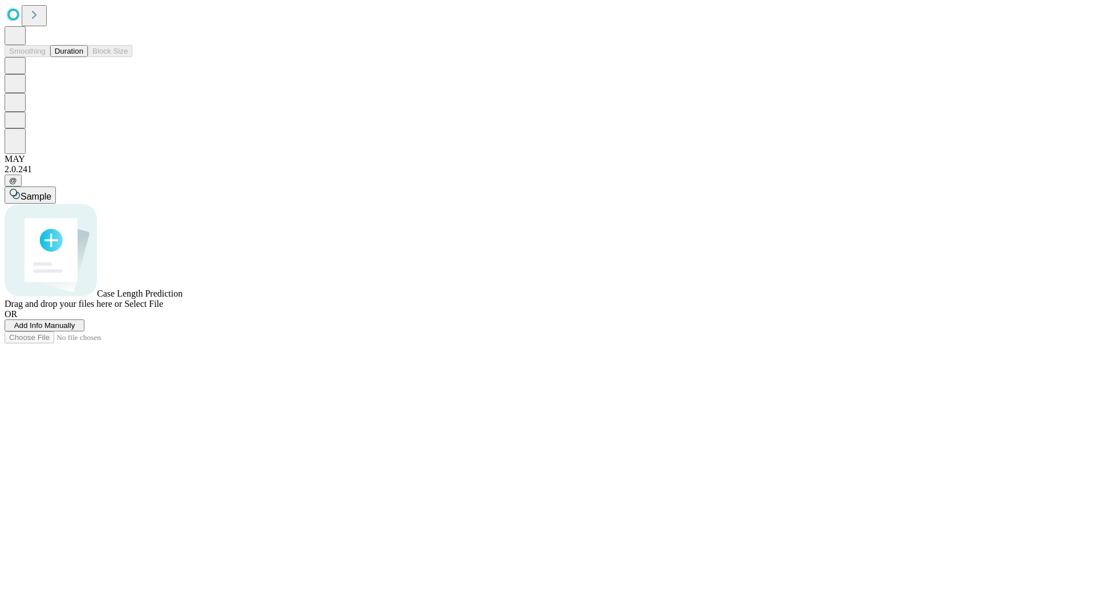  What do you see at coordinates (547, 159) in the screenshot?
I see `div: MAY` at bounding box center [547, 159].